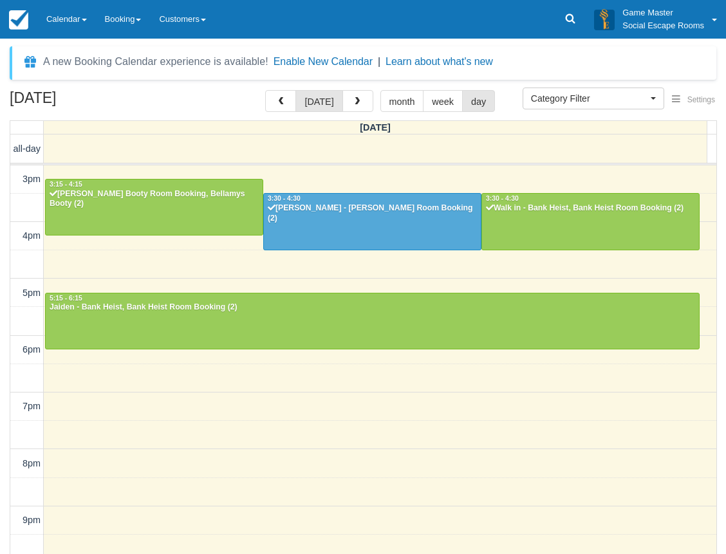 This screenshot has width=726, height=554. I want to click on span: Category Filter, so click(589, 99).